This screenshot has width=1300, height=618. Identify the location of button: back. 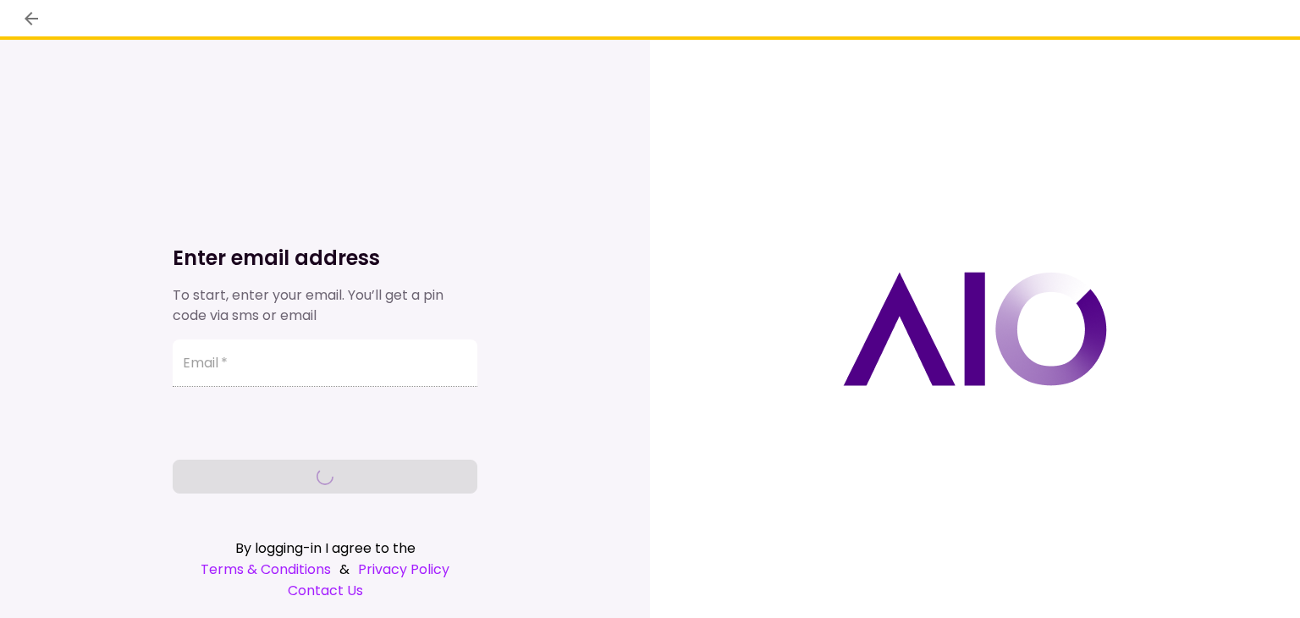
(31, 19).